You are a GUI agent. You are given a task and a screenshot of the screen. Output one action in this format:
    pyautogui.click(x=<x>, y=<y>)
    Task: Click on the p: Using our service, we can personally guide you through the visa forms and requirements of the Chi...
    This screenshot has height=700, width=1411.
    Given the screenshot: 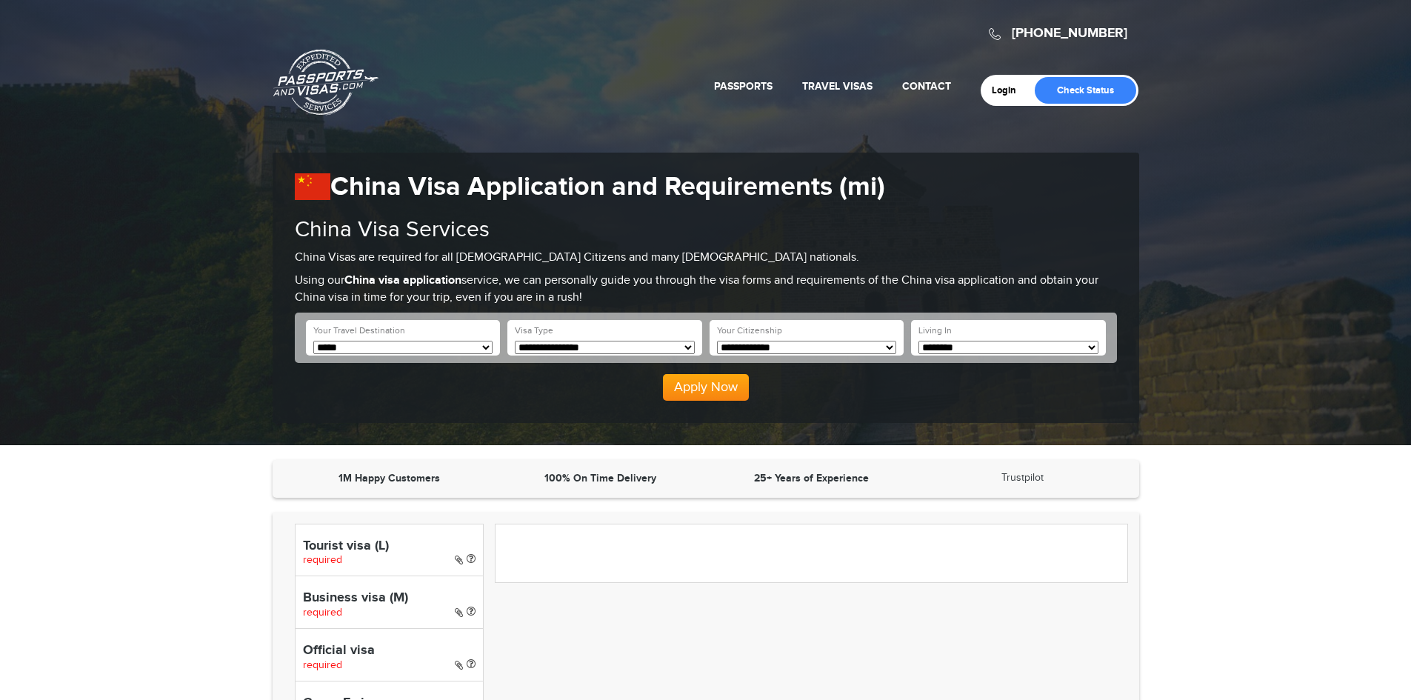 What is the action you would take?
    pyautogui.click(x=706, y=290)
    